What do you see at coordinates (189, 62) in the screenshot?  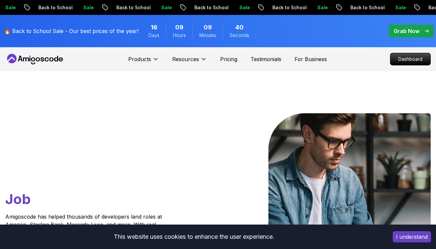 I see `button: Resources` at bounding box center [189, 62].